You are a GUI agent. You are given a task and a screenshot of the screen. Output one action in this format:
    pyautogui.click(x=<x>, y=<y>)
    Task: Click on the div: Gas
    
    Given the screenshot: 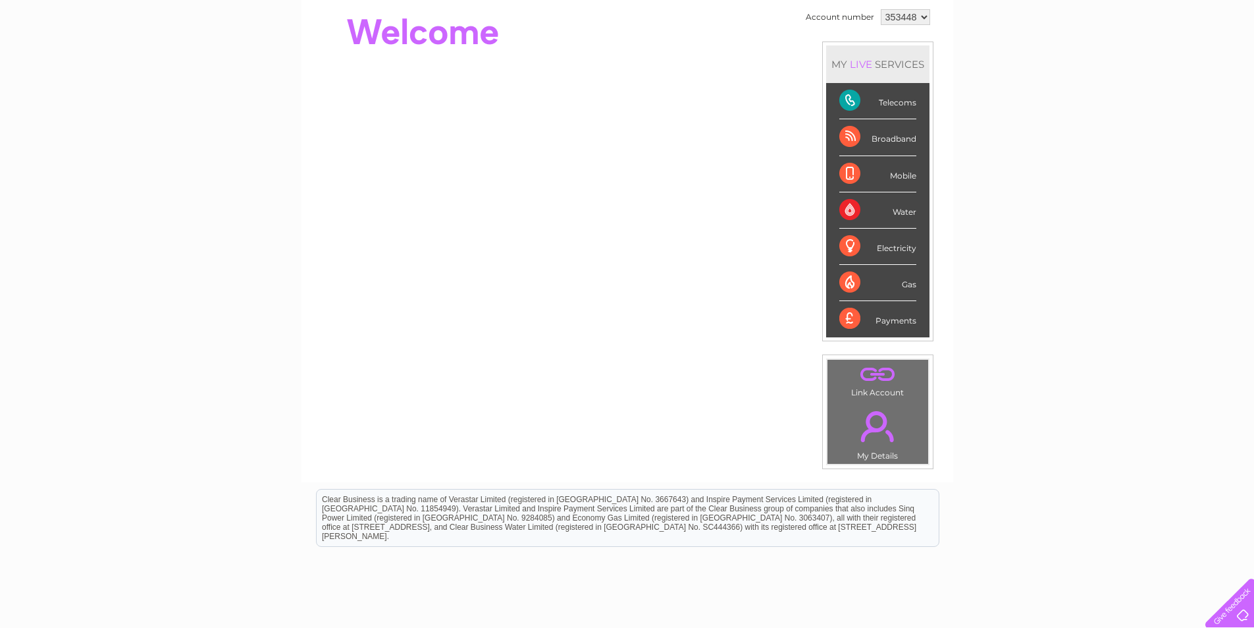 What is the action you would take?
    pyautogui.click(x=878, y=282)
    